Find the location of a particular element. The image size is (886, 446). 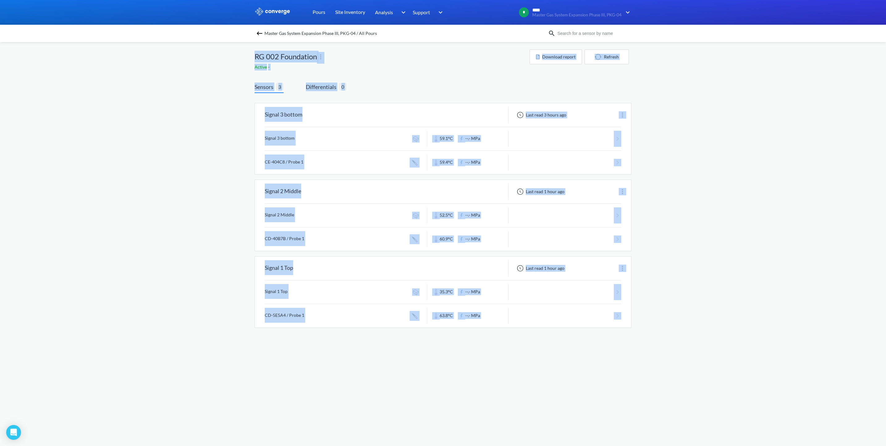

span: Master Gas System Expansion Phase III, PKG-04 / All Pours is located at coordinates (320, 33).